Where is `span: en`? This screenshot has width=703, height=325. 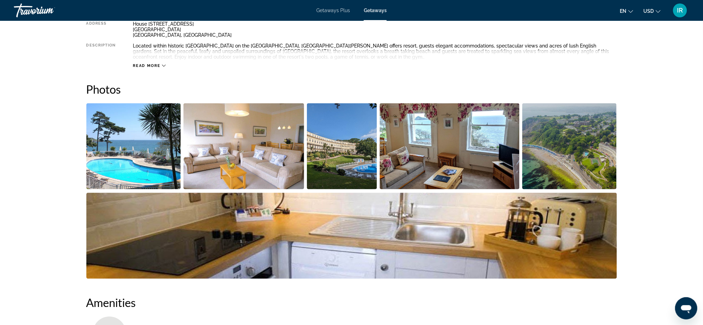
span: en is located at coordinates (624, 11).